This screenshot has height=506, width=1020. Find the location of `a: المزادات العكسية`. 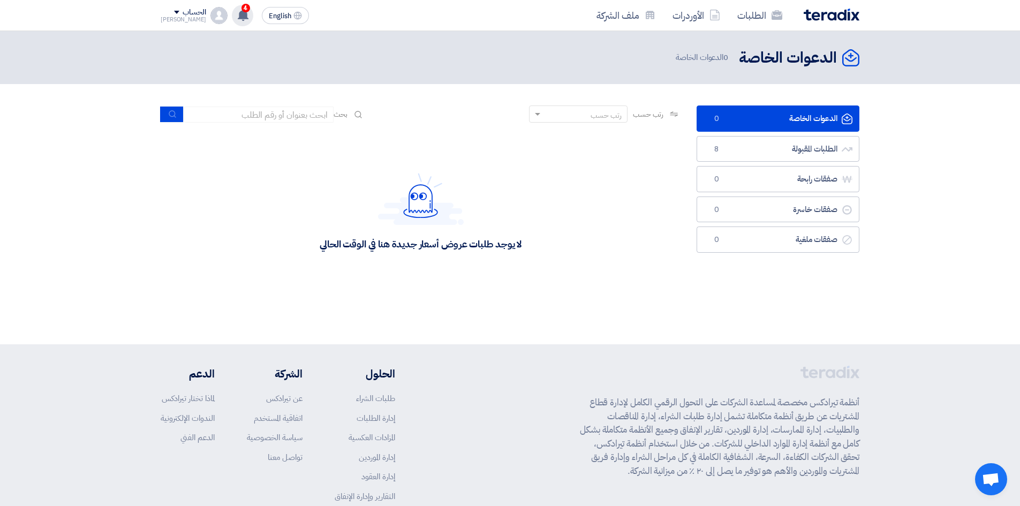

a: المزادات العكسية is located at coordinates (371, 437).